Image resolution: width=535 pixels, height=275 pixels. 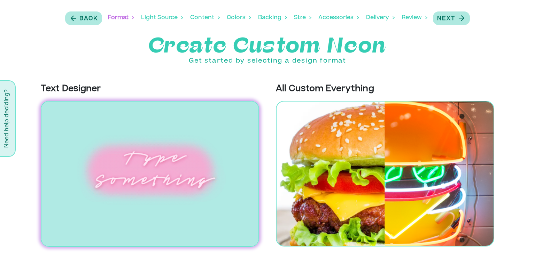 What do you see at coordinates (380, 18) in the screenshot?
I see `div: Delivery` at bounding box center [380, 18].